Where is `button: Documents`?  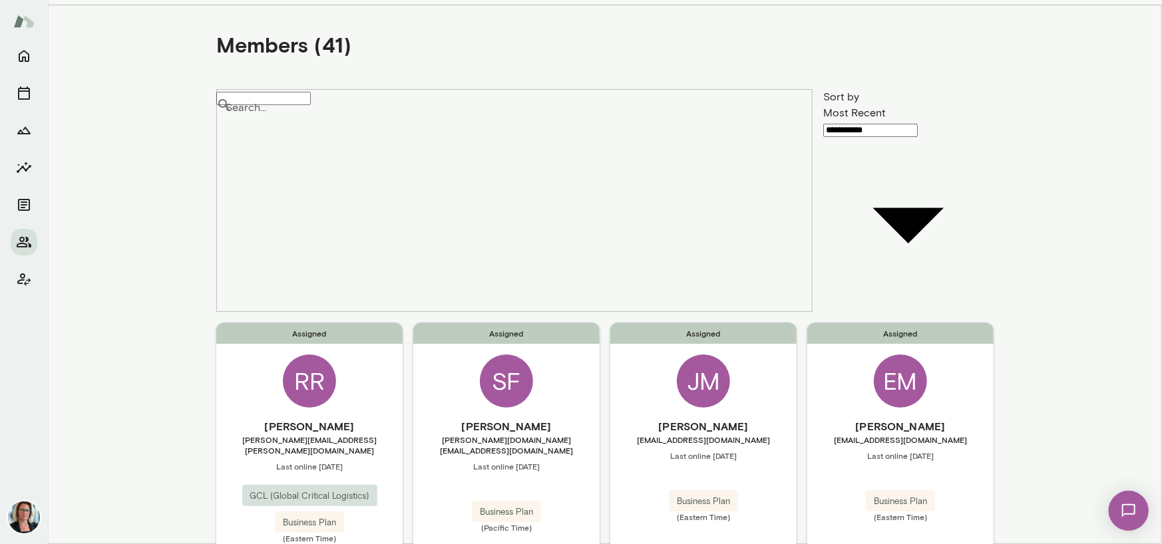
button: Documents is located at coordinates (24, 205).